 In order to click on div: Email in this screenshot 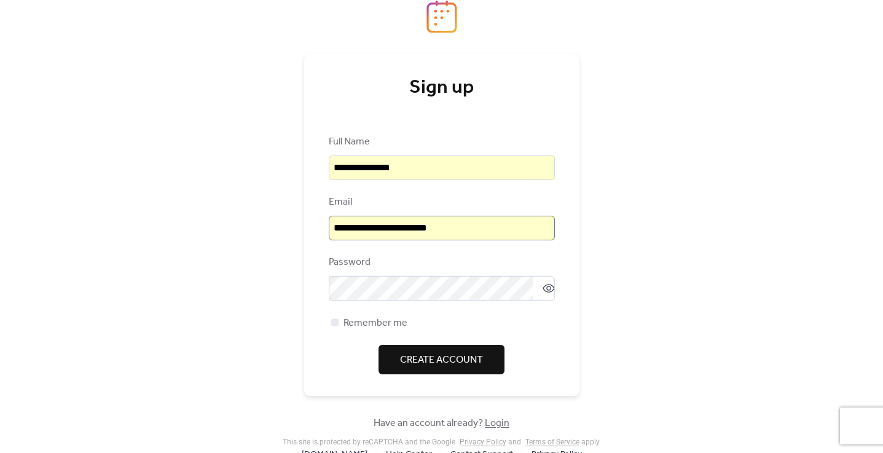, I will do `click(441, 202)`.